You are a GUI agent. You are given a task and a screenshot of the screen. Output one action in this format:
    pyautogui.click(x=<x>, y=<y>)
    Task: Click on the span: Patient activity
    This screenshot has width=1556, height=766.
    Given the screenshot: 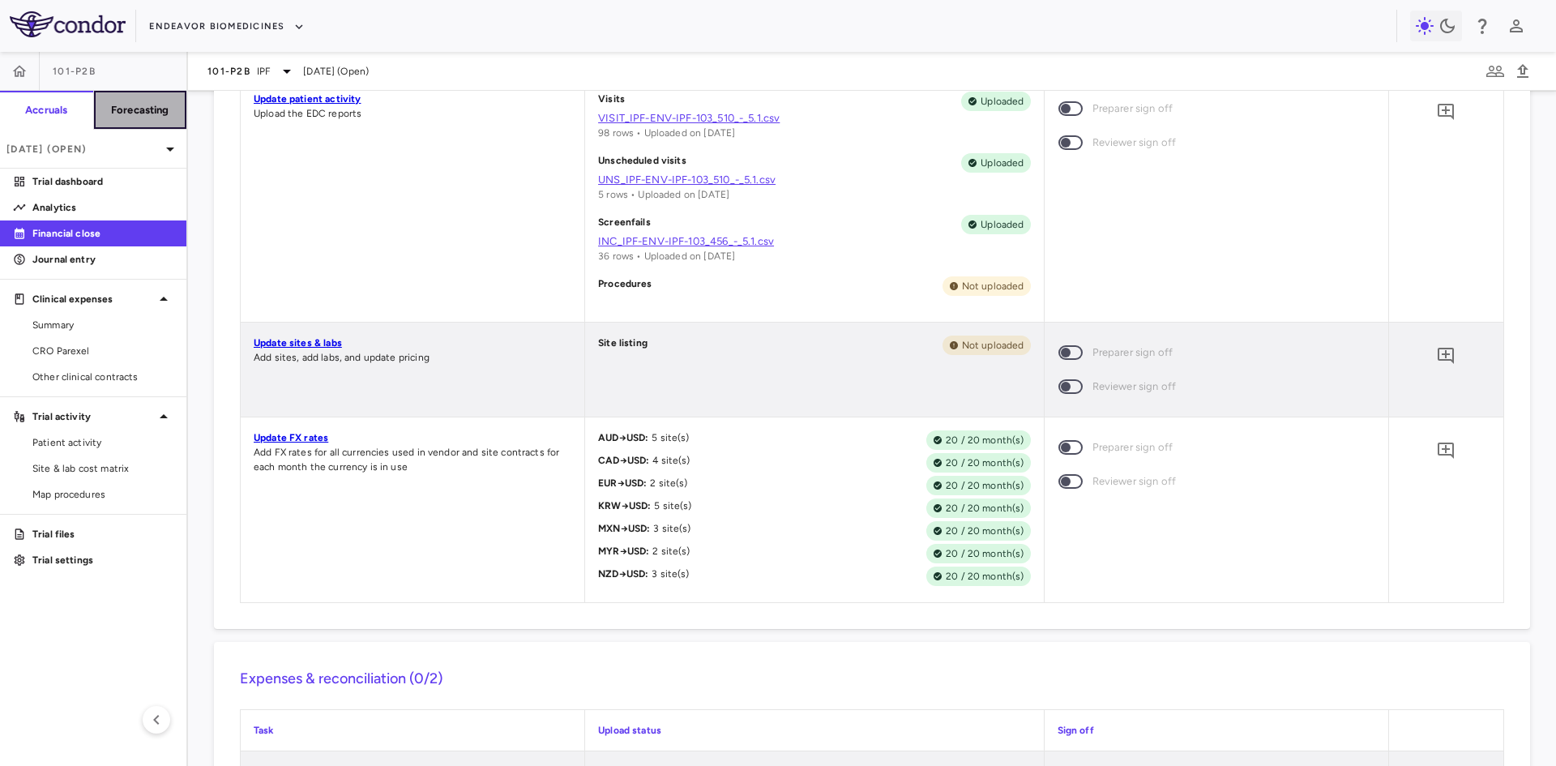 What is the action you would take?
    pyautogui.click(x=103, y=442)
    